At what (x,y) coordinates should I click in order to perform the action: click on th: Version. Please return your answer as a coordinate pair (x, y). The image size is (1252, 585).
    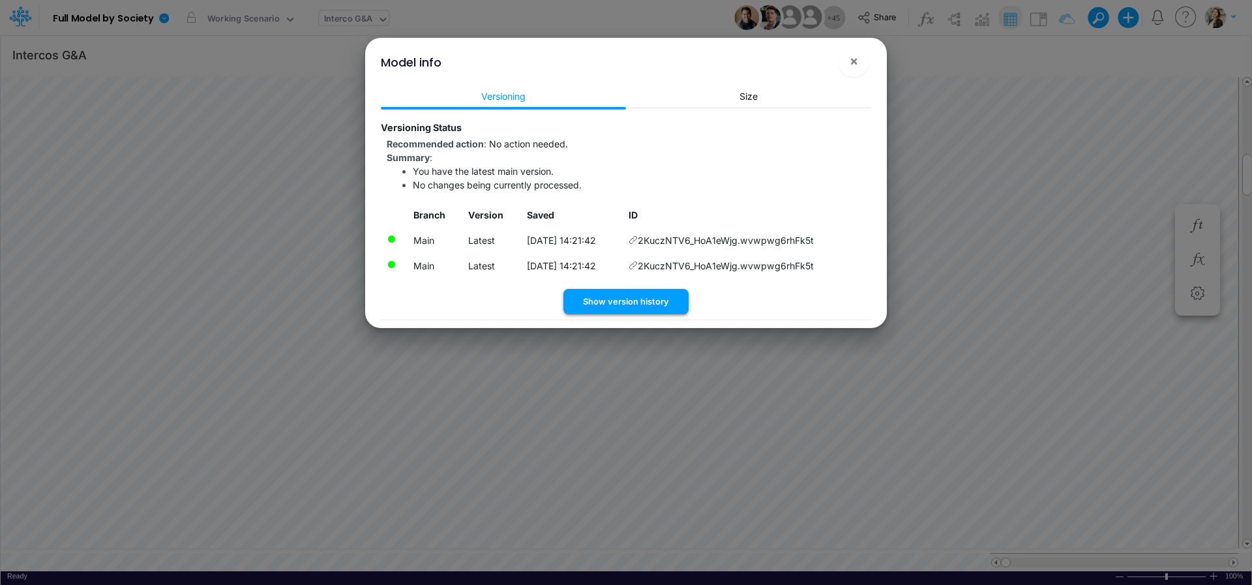
    Looking at the image, I should click on (492, 215).